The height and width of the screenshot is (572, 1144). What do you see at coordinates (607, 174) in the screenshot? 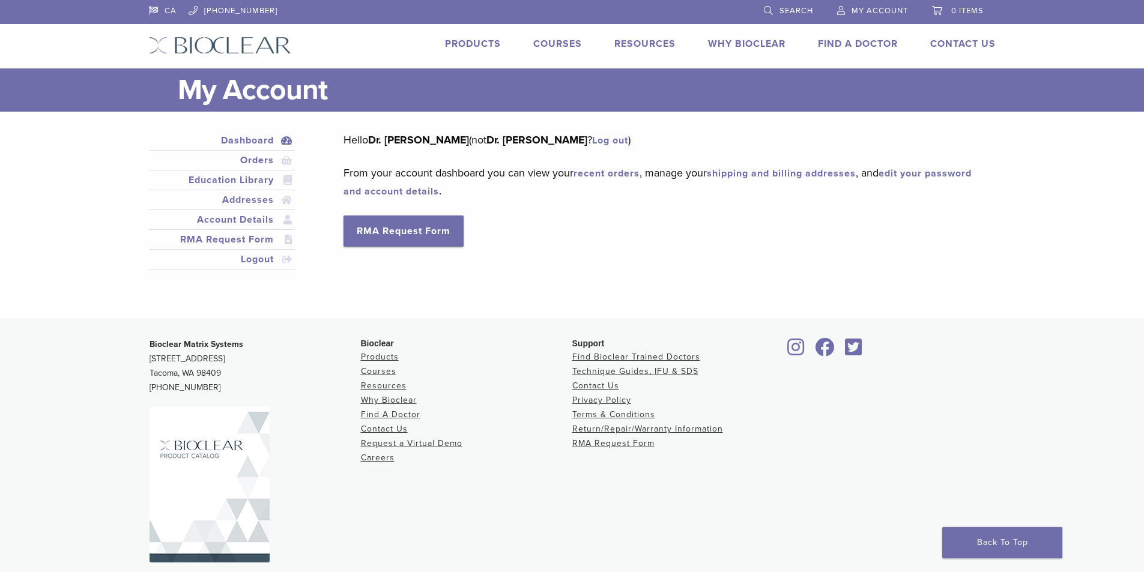
I see `a: recent orders` at bounding box center [607, 174].